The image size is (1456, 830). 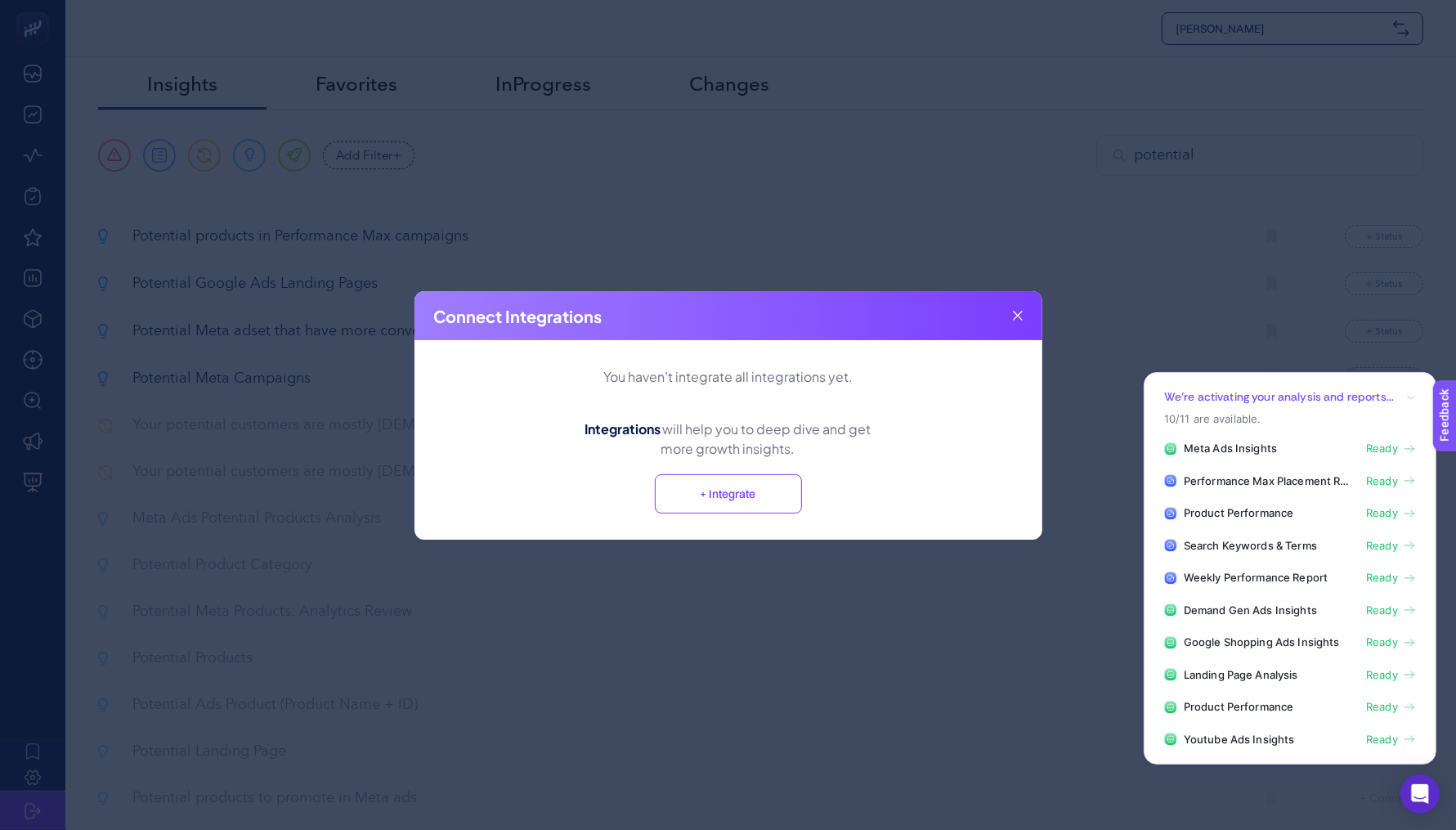 What do you see at coordinates (1250, 611) in the screenshot?
I see `span: Demand Gen Ads Insights` at bounding box center [1250, 611].